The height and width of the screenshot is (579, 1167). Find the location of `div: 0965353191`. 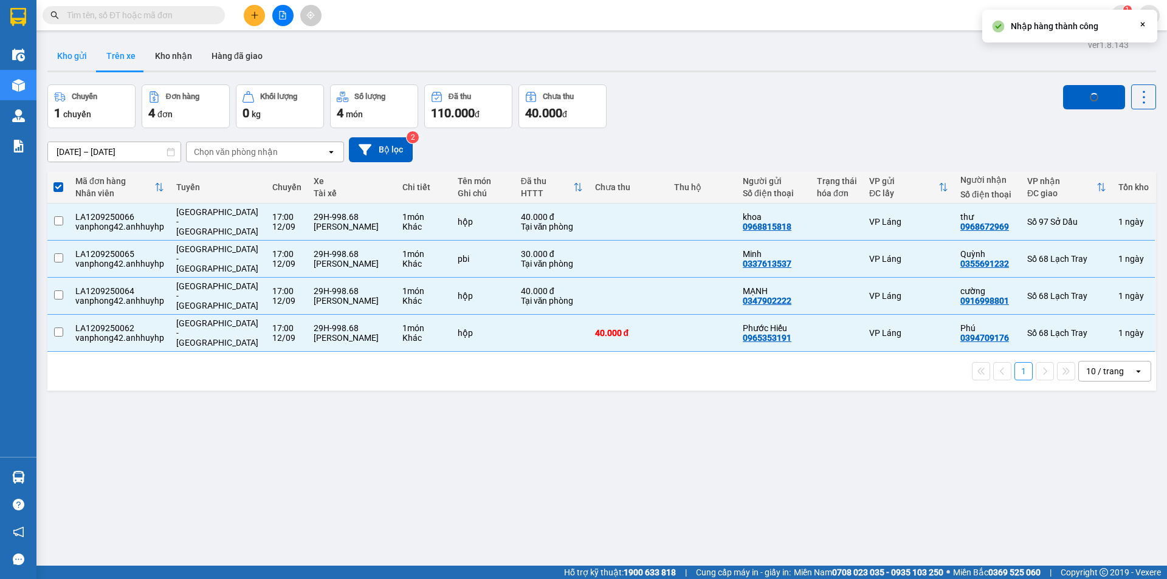

div: 0965353191 is located at coordinates (767, 338).